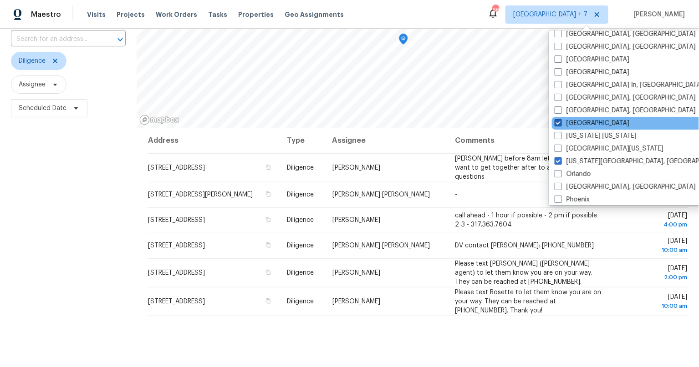  I want to click on div: Map marker, so click(403, 41).